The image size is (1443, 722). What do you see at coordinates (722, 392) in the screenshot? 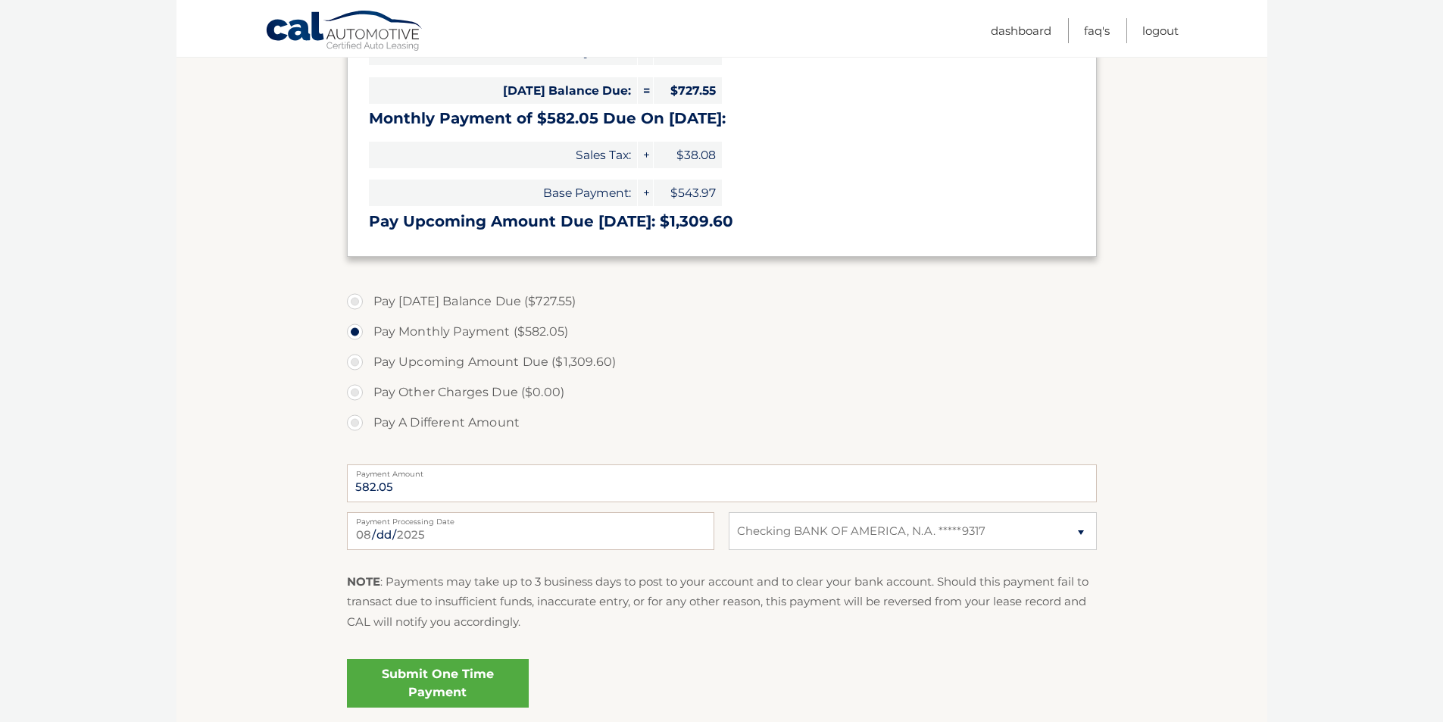
I see `label: Pay Other Charges Due ($0.00)` at bounding box center [722, 392].